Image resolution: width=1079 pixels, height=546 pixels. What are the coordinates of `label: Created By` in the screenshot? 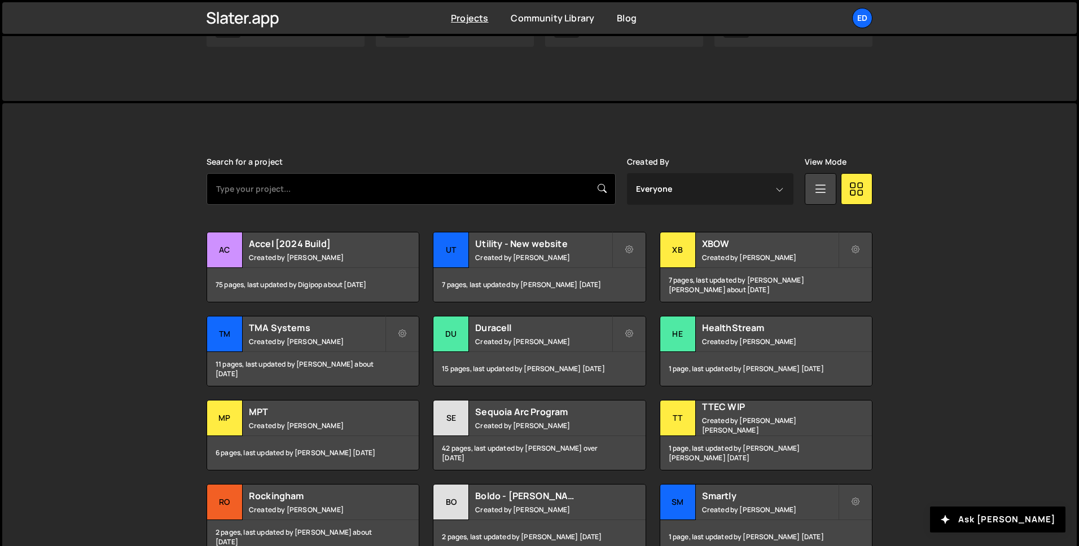 It's located at (649, 162).